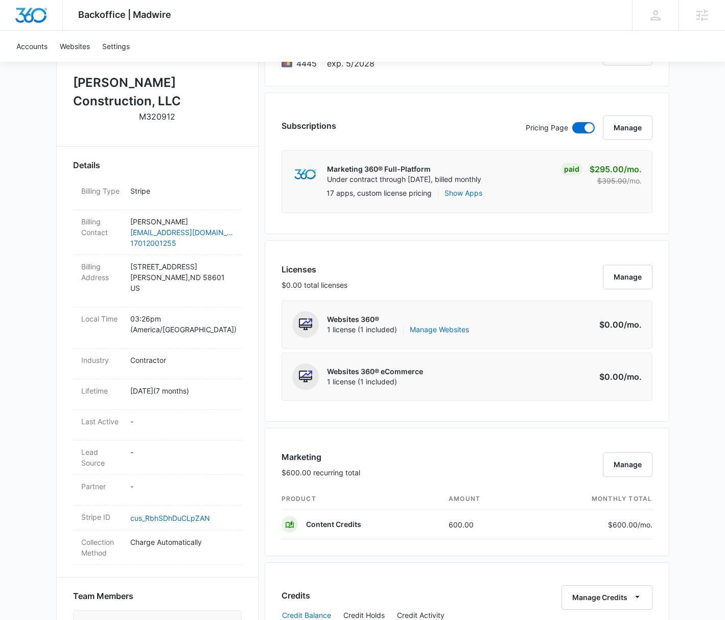 This screenshot has width=725, height=620. Describe the element at coordinates (182, 360) in the screenshot. I see `p: Contractor` at that location.